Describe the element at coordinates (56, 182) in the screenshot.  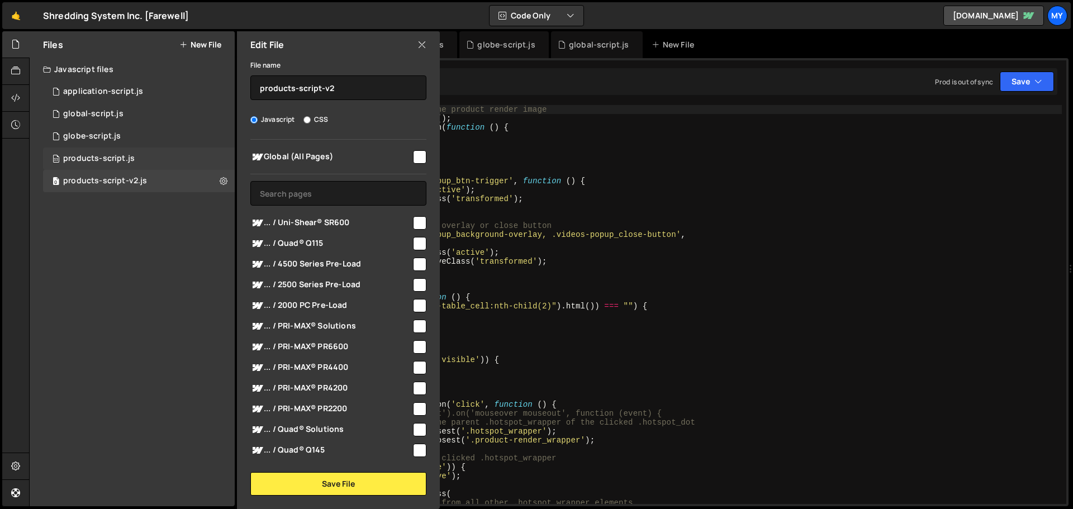
I see `span: 0` at that location.